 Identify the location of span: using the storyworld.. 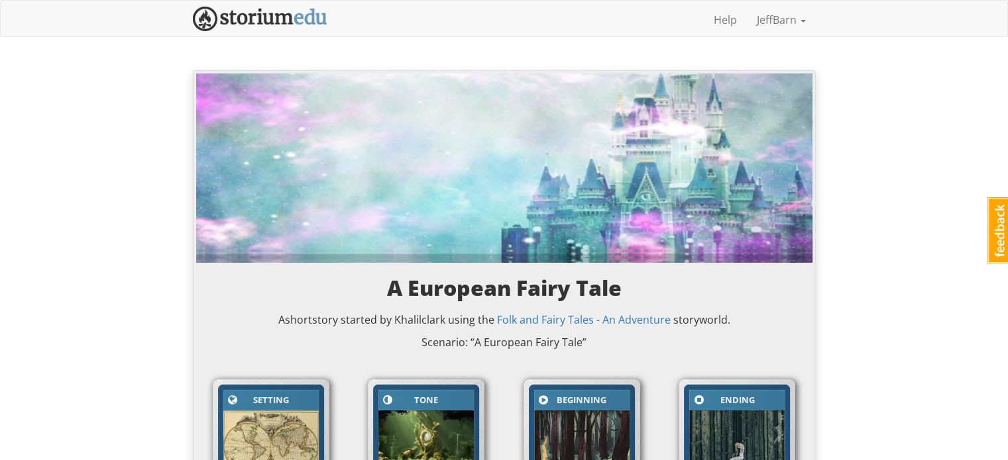
(588, 320).